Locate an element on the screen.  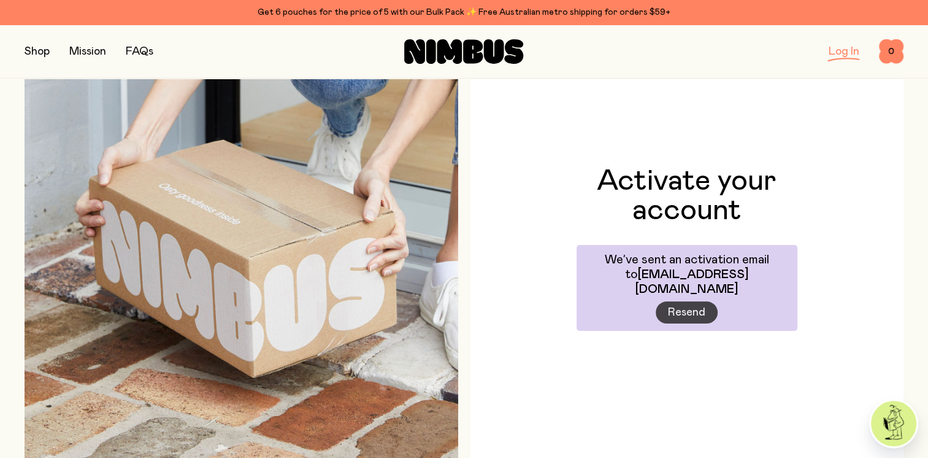
p: We’ve sent an activation email to is located at coordinates (687, 274).